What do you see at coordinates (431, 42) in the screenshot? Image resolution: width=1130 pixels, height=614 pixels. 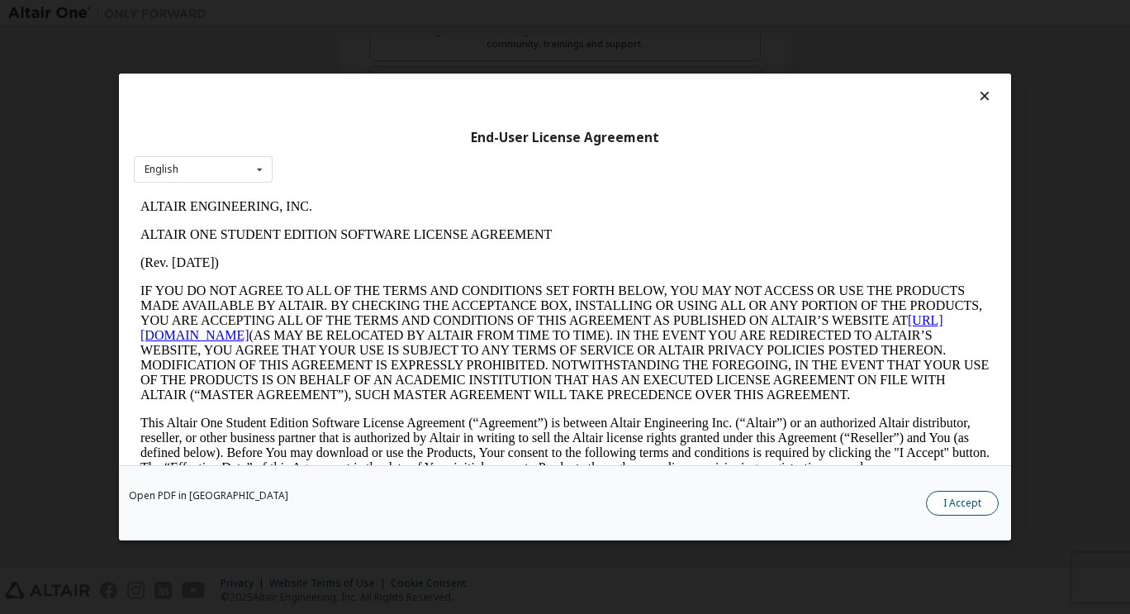 I see `p: ALTAIR ONE STUDENT EDITION SOFTWARE LICENSE AGREEMENT` at bounding box center [431, 42].